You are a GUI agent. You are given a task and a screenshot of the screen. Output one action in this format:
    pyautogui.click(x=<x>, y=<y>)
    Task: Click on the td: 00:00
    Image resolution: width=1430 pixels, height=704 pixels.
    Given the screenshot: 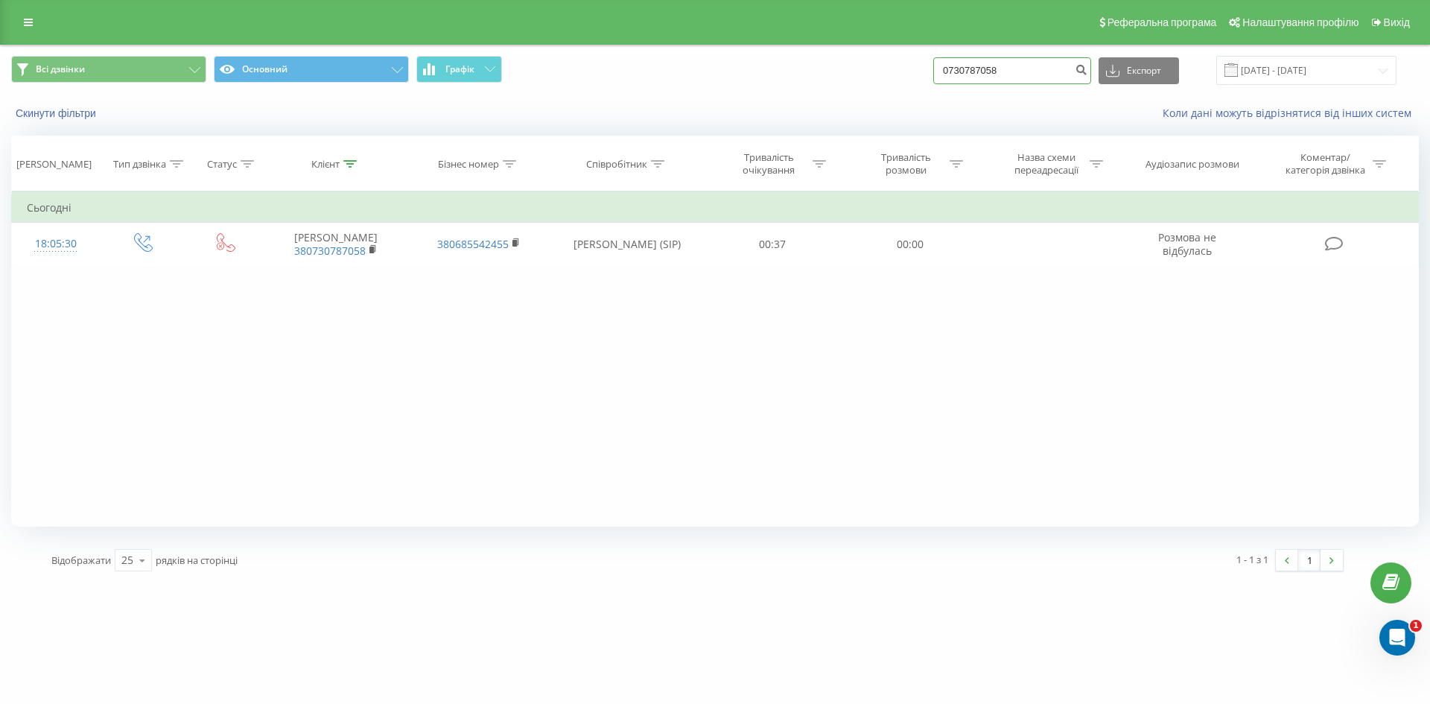 What is the action you would take?
    pyautogui.click(x=910, y=244)
    